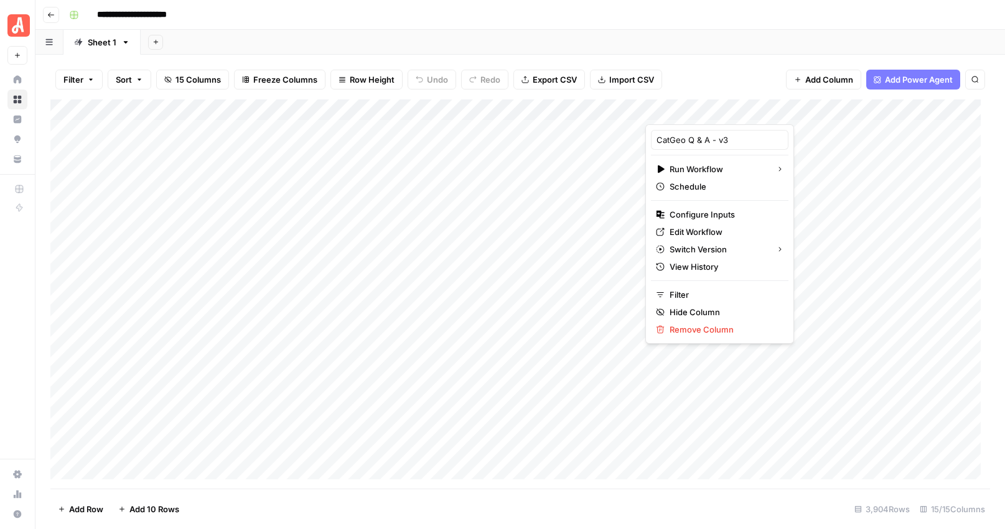 Image resolution: width=1005 pixels, height=529 pixels. Describe the element at coordinates (823, 80) in the screenshot. I see `button: Add Column` at that location.